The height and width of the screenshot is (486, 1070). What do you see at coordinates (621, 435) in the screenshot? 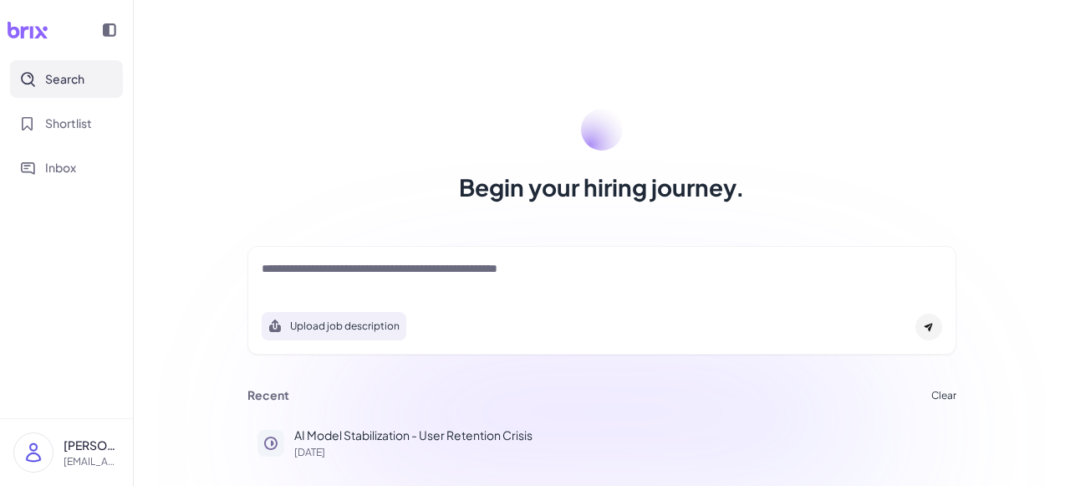
I see `p: AI Model Stabilization - User Retention Crisis` at bounding box center [621, 435].